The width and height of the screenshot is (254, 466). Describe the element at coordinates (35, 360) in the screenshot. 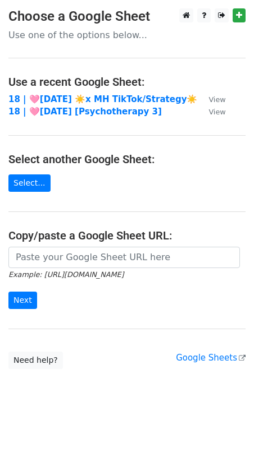

I see `a: Need help?` at that location.